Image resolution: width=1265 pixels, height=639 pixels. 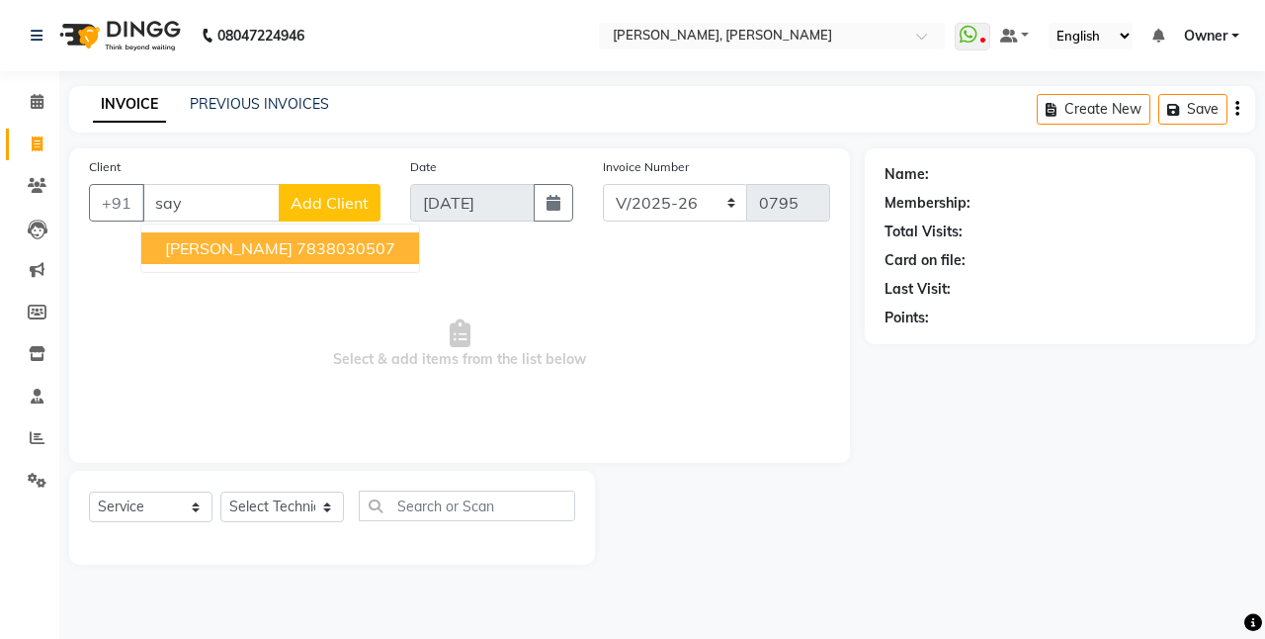 I want to click on label: Invoice Number, so click(x=646, y=167).